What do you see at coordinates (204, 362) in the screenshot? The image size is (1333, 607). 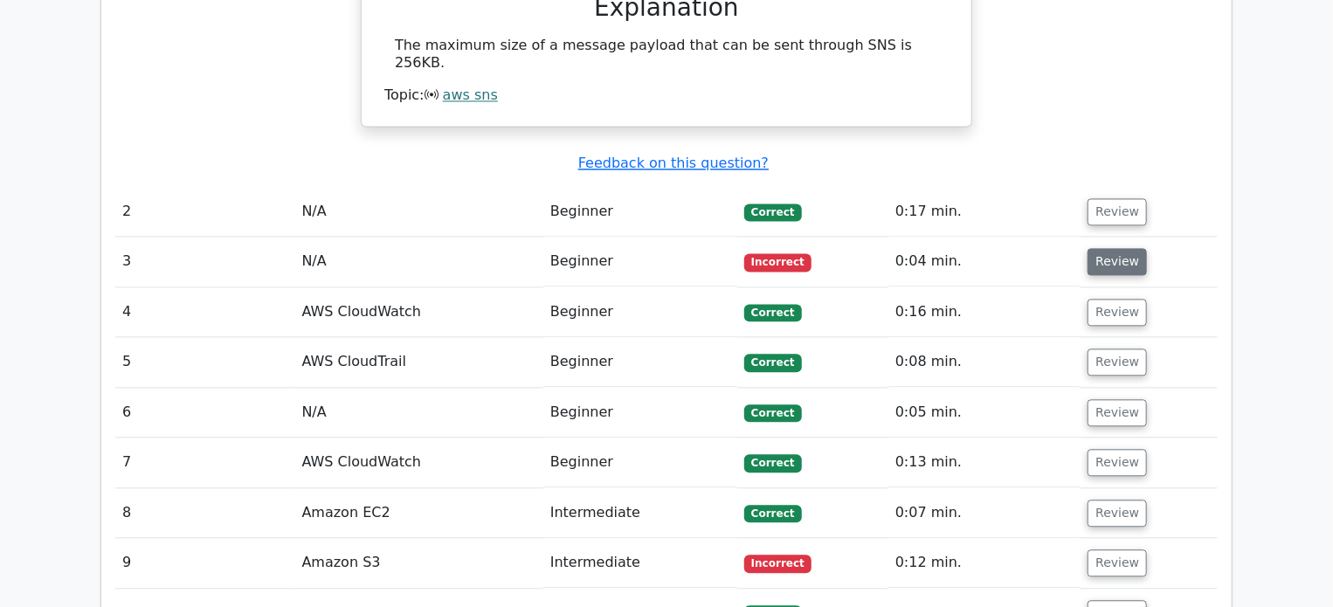 I see `td: 5` at bounding box center [204, 362].